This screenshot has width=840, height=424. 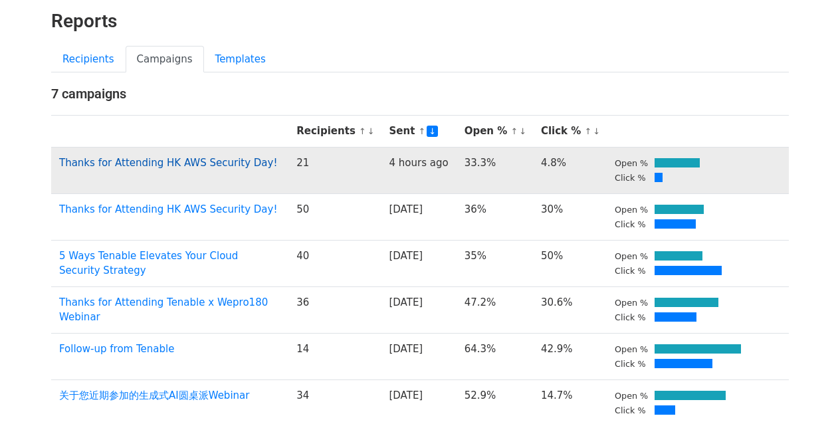 What do you see at coordinates (420, 21) in the screenshot?
I see `h2: Reports` at bounding box center [420, 21].